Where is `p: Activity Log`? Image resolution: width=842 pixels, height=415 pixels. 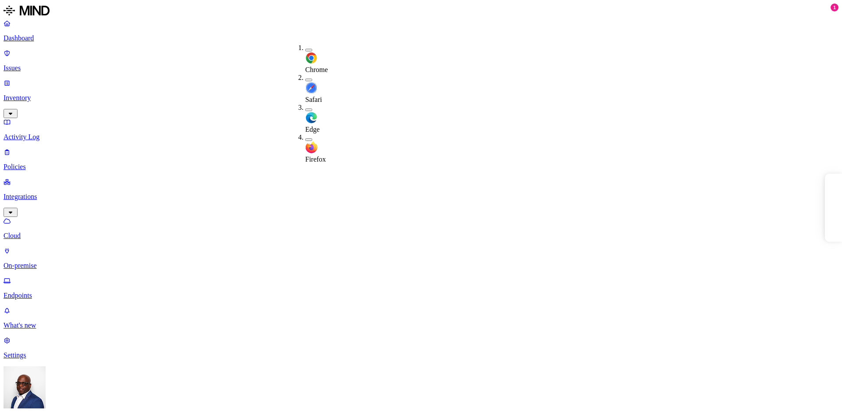 p: Activity Log is located at coordinates (421, 137).